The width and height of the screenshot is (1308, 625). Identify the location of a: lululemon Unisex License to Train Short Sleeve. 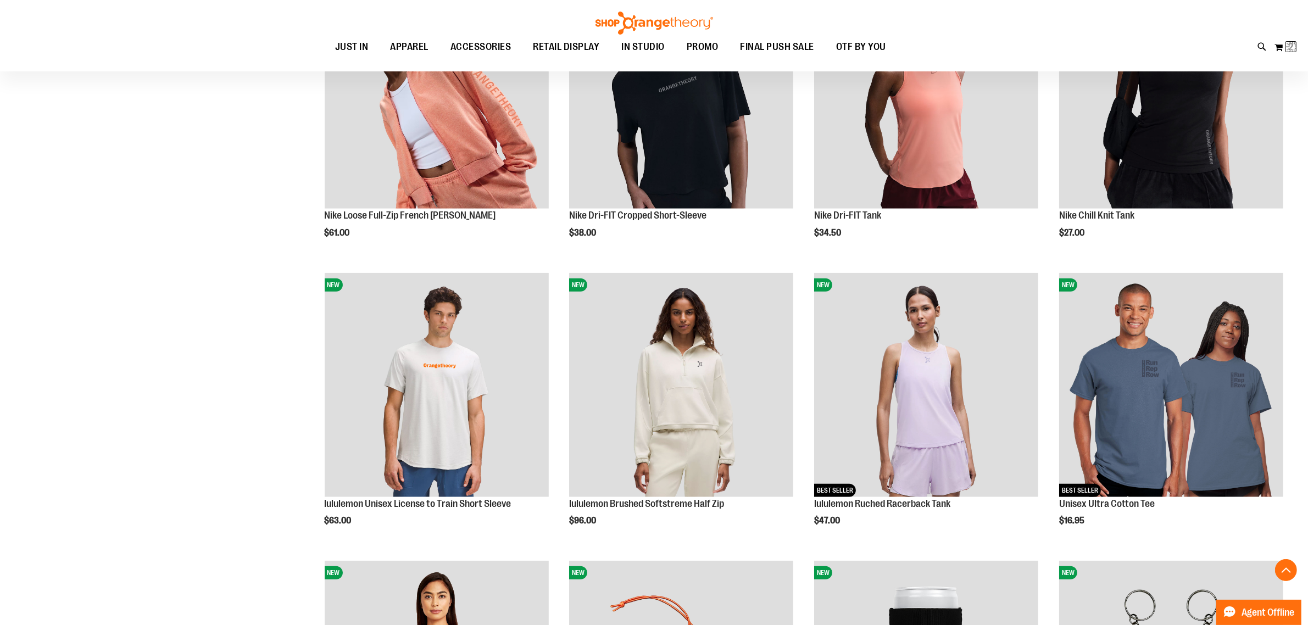
(418, 504).